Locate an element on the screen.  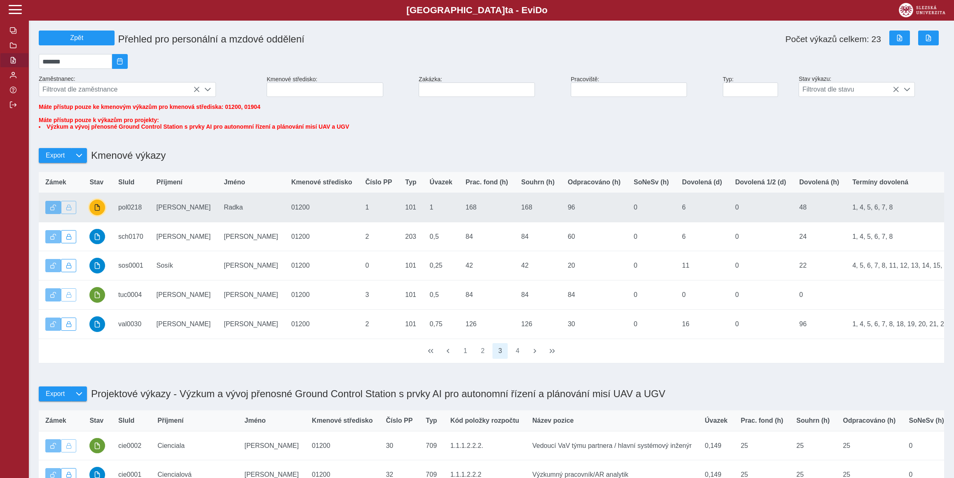
td: 0,25 is located at coordinates (441, 265).